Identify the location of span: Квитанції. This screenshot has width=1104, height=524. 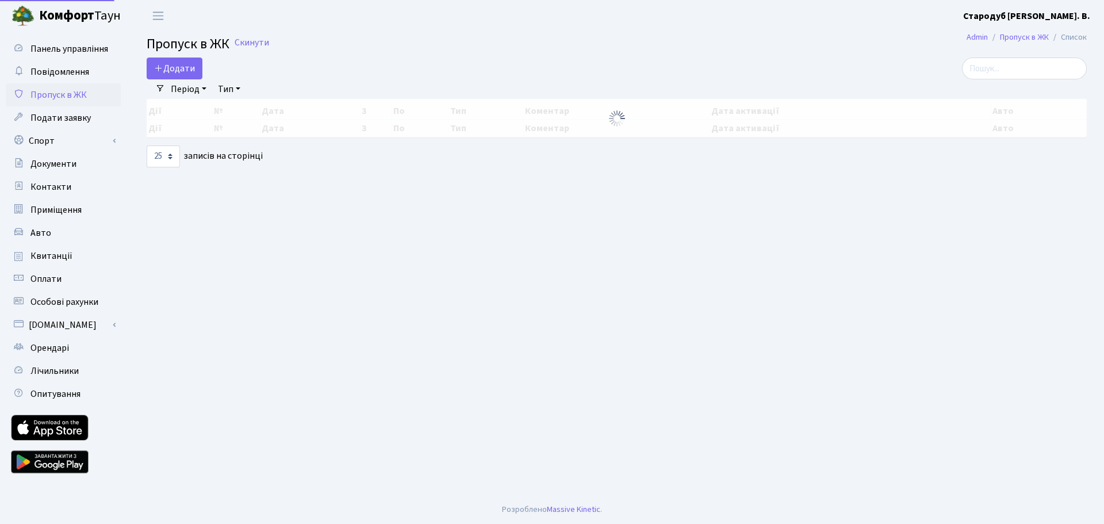
(51, 256).